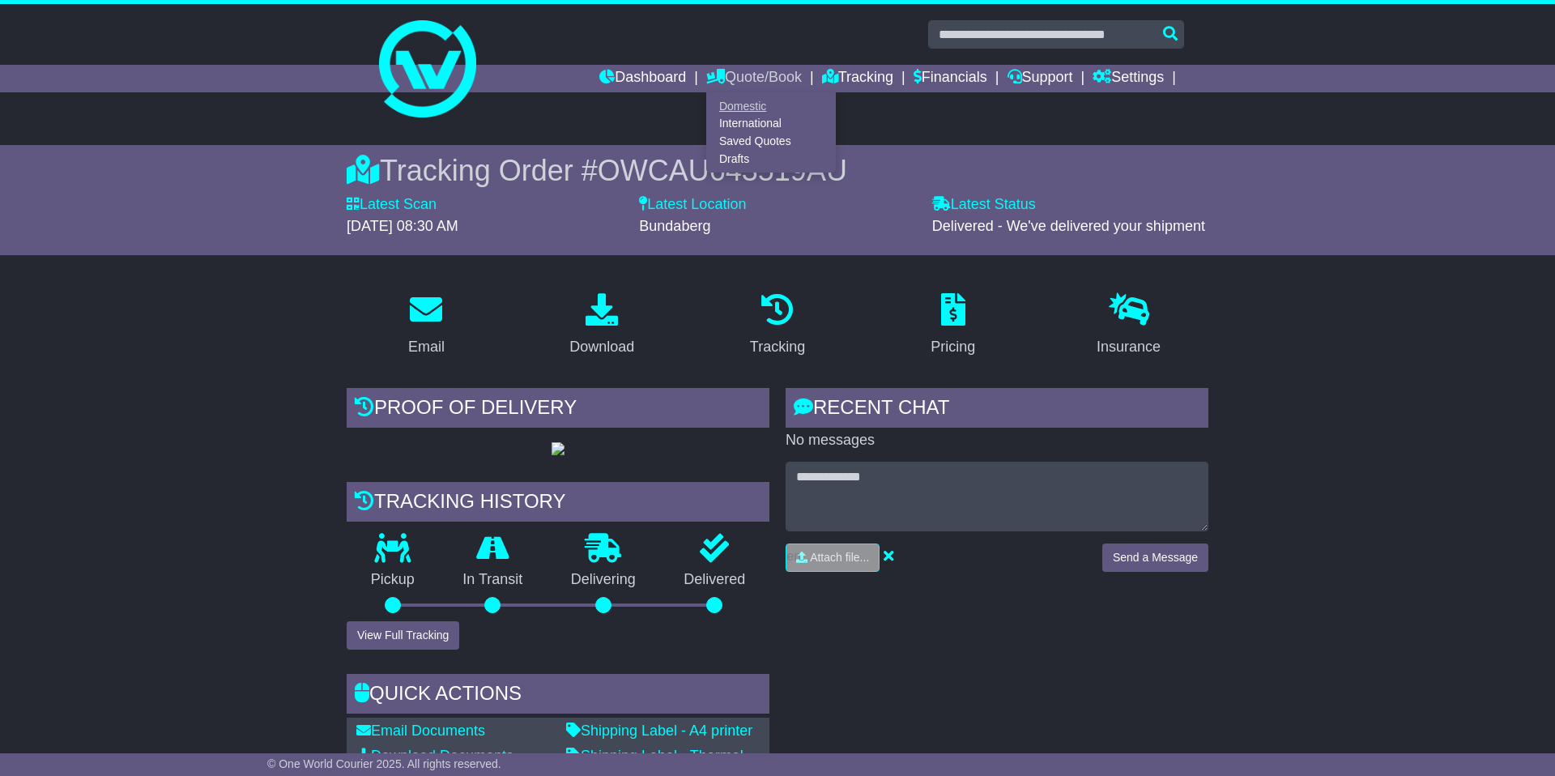 The image size is (1555, 776). Describe the element at coordinates (558, 504) in the screenshot. I see `div: Tracking history` at that location.